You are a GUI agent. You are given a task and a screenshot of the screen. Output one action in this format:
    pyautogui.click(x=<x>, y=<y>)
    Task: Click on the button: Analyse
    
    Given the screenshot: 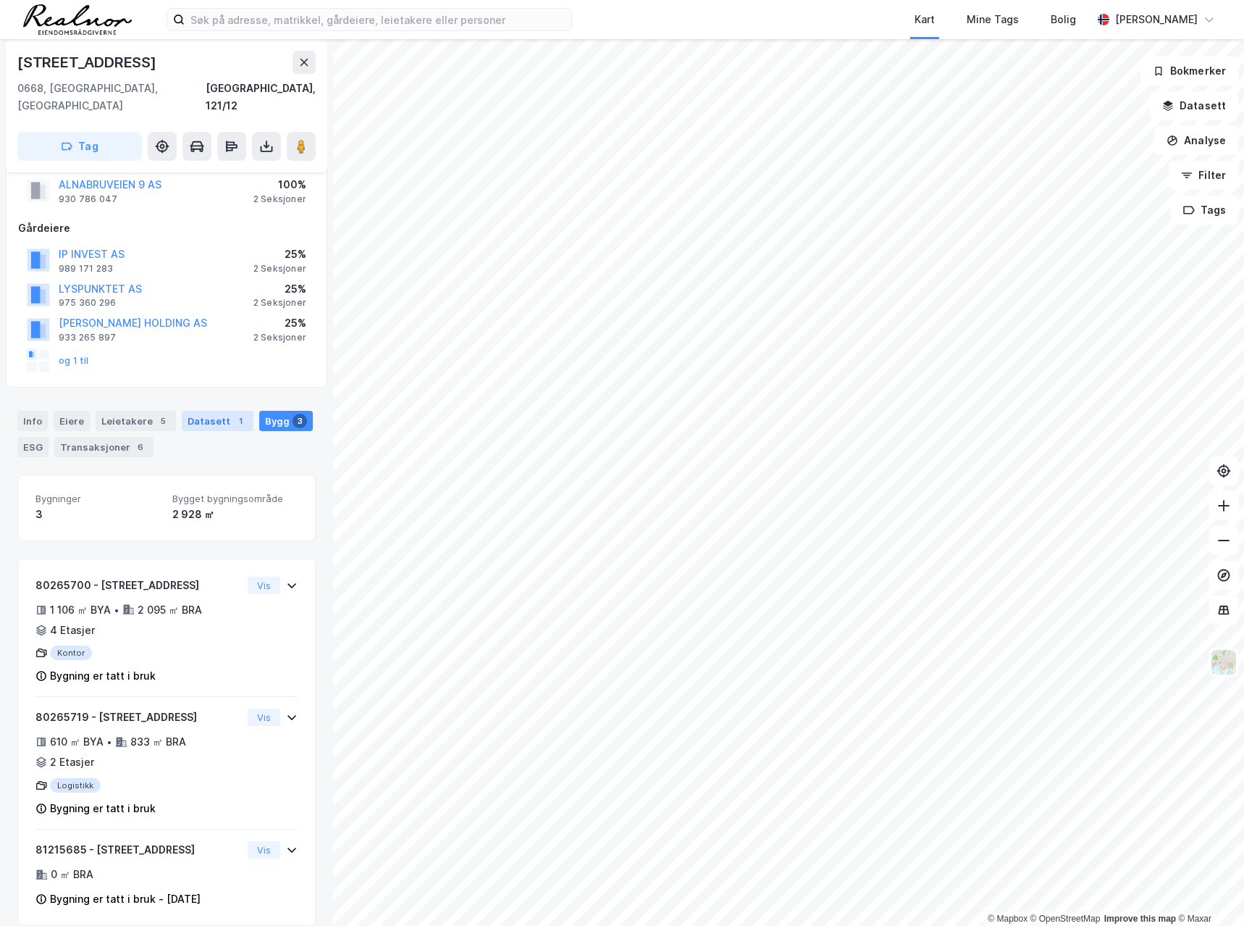 What is the action you would take?
    pyautogui.click(x=1197, y=141)
    